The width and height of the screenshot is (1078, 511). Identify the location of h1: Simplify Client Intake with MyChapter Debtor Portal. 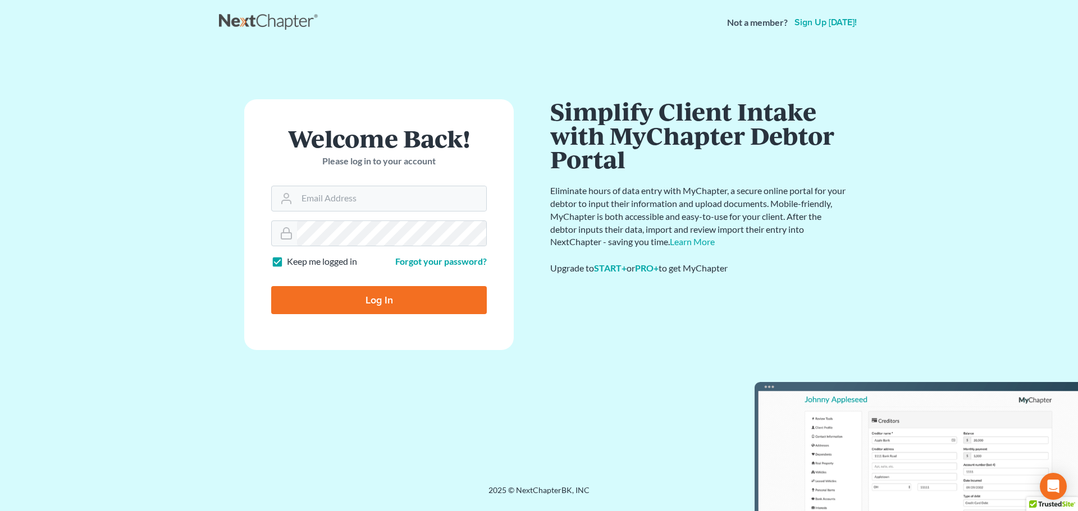
(699, 135).